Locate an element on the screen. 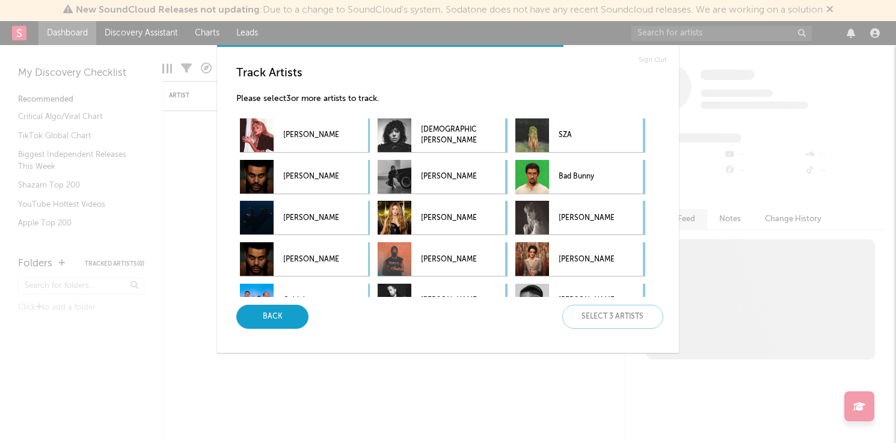  p: SZA is located at coordinates (586, 135).